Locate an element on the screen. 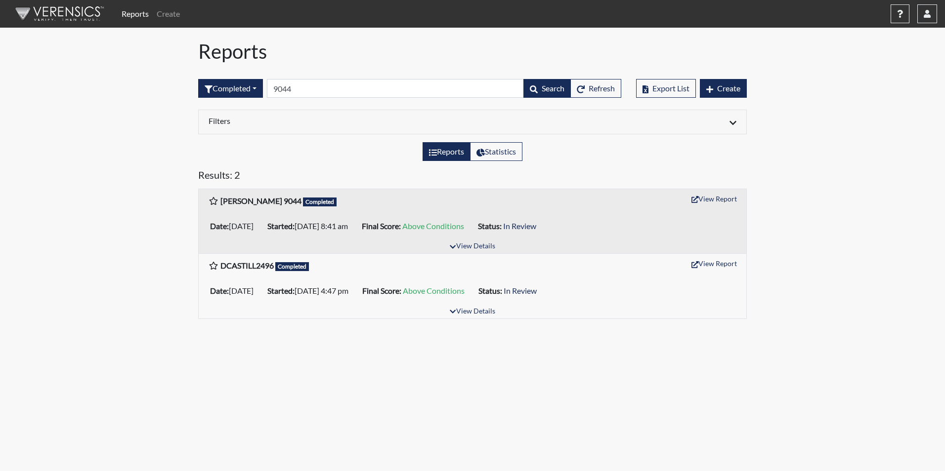 Image resolution: width=945 pixels, height=471 pixels. h6: Filters is located at coordinates (336, 121).